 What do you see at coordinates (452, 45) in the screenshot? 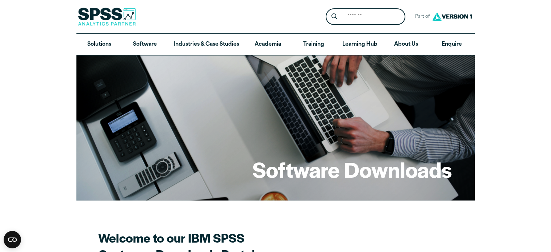
I see `a: Enquire` at bounding box center [452, 45].